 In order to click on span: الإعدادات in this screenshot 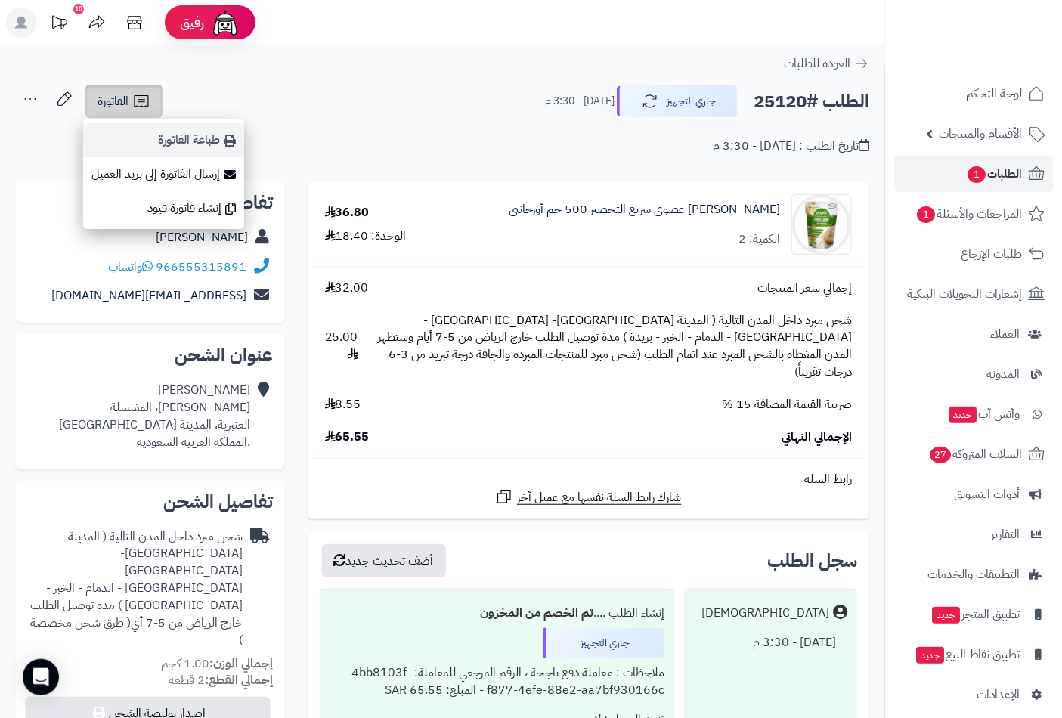, I will do `click(998, 695)`.